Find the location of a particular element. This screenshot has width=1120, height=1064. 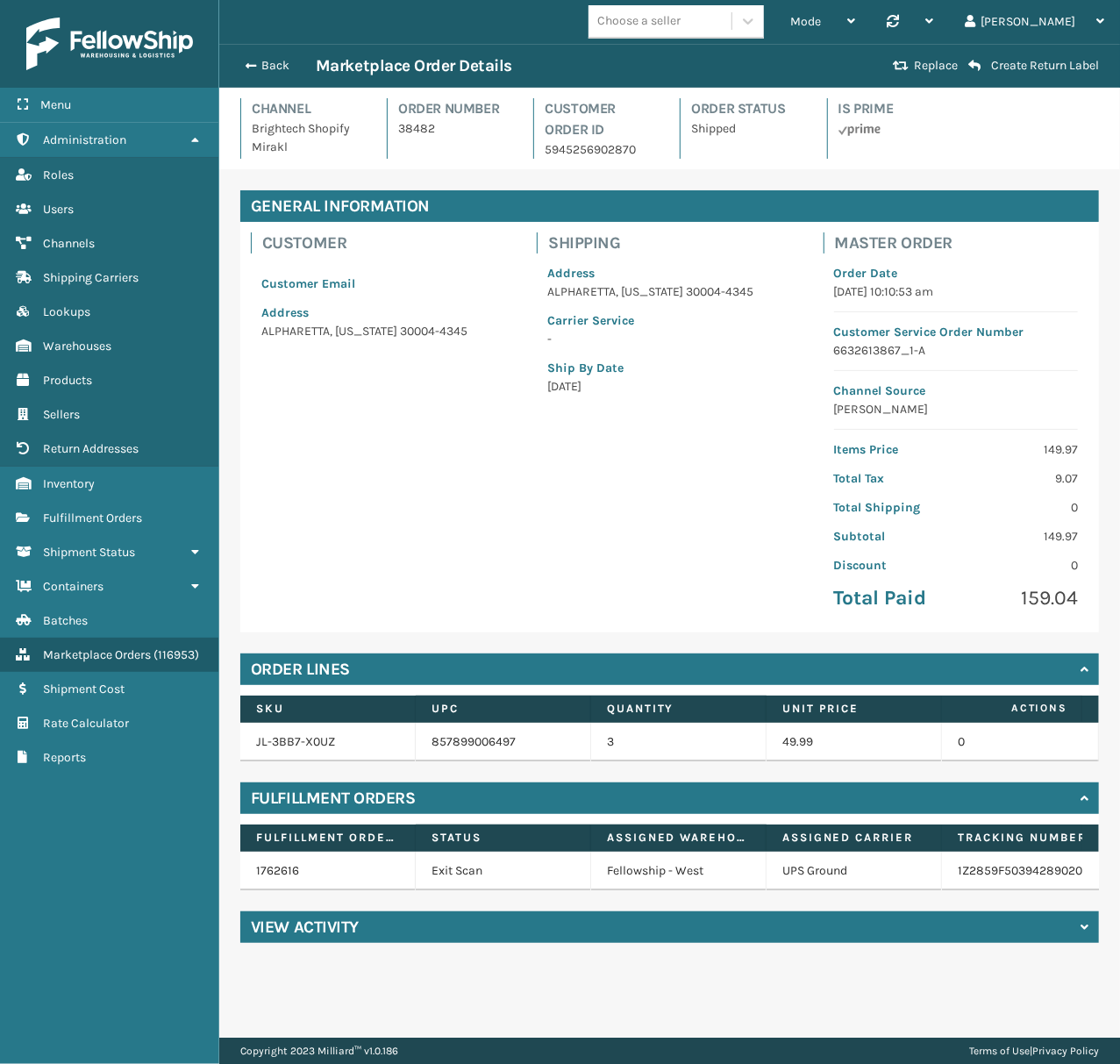

a: Terms of Use is located at coordinates (999, 1050).